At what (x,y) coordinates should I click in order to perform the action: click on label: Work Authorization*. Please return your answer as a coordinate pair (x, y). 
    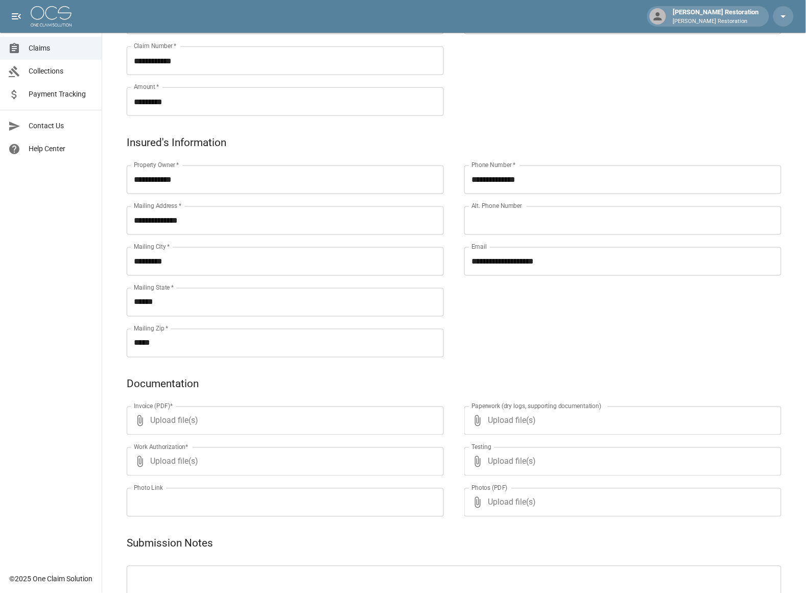
    Looking at the image, I should click on (161, 447).